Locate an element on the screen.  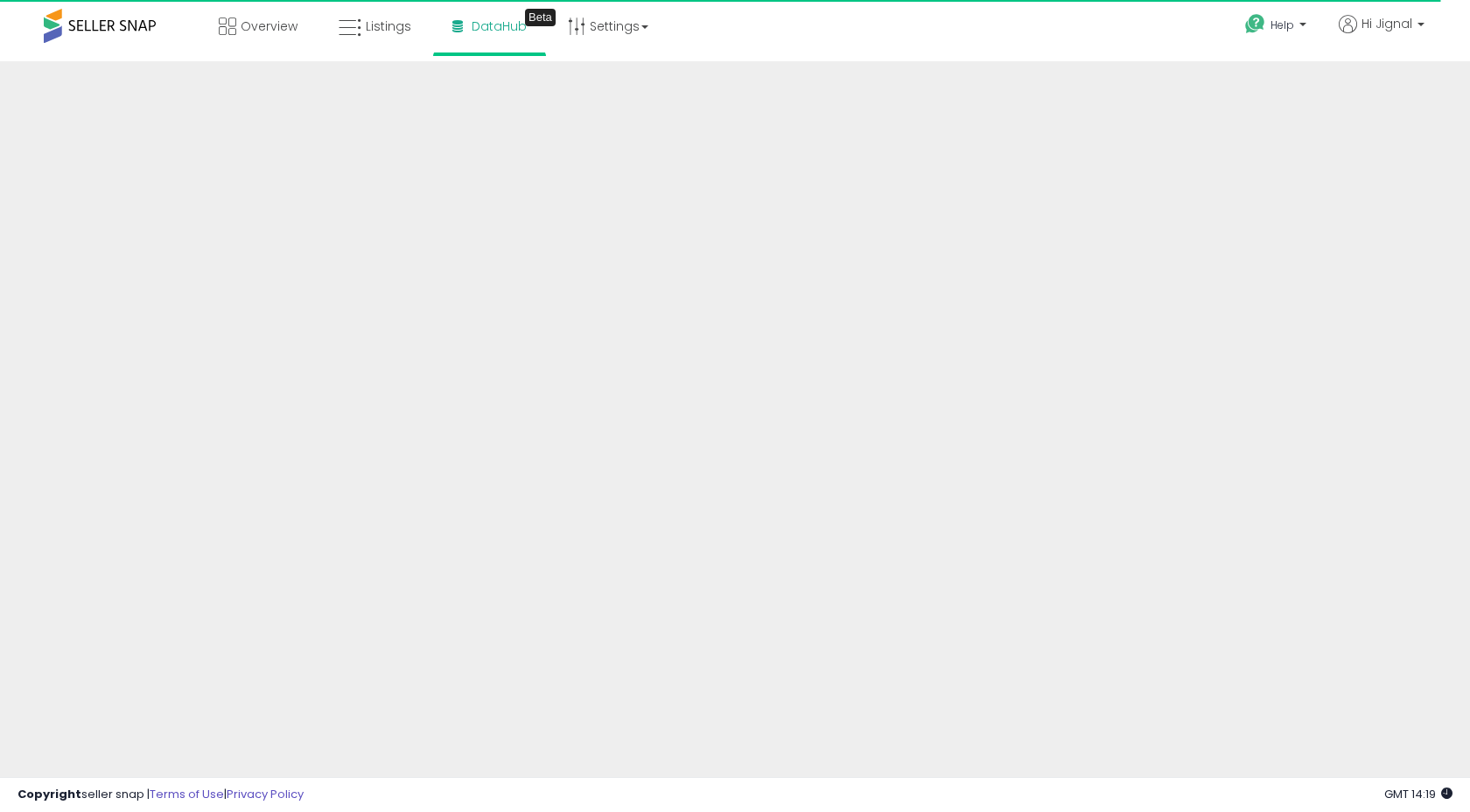
i: Get Help is located at coordinates (1255, 24).